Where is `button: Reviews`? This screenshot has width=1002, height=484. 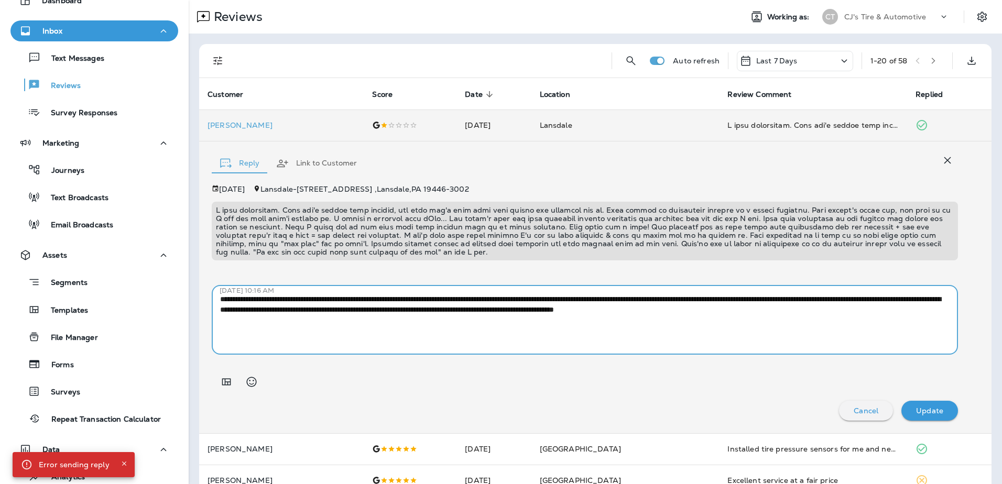
button: Reviews is located at coordinates (94, 85).